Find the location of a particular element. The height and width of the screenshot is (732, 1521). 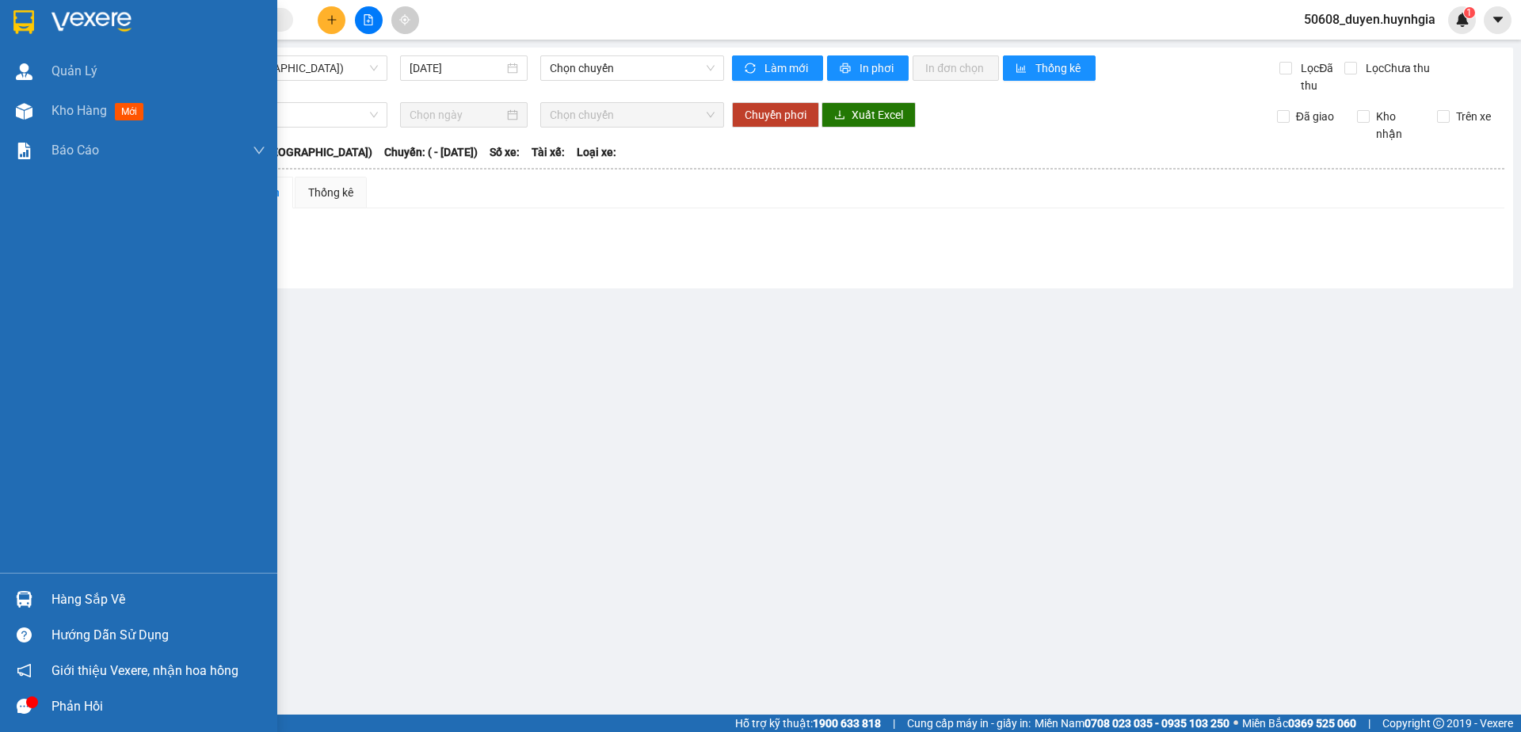

span: Cung cấp máy in - giấy in: is located at coordinates (969, 723).